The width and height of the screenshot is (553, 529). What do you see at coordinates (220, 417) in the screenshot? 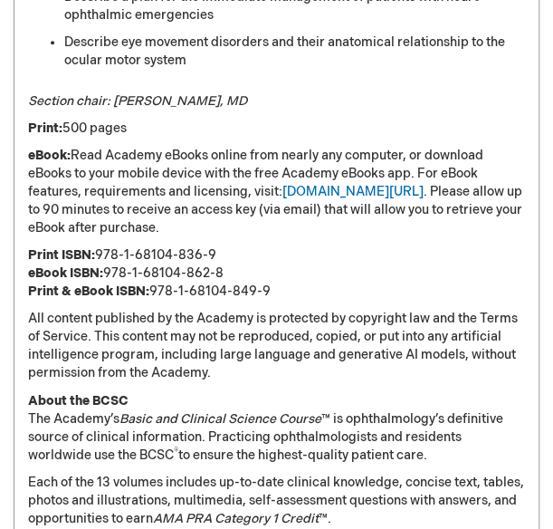
I see `em: Basic and Clinical Science Course` at bounding box center [220, 417].